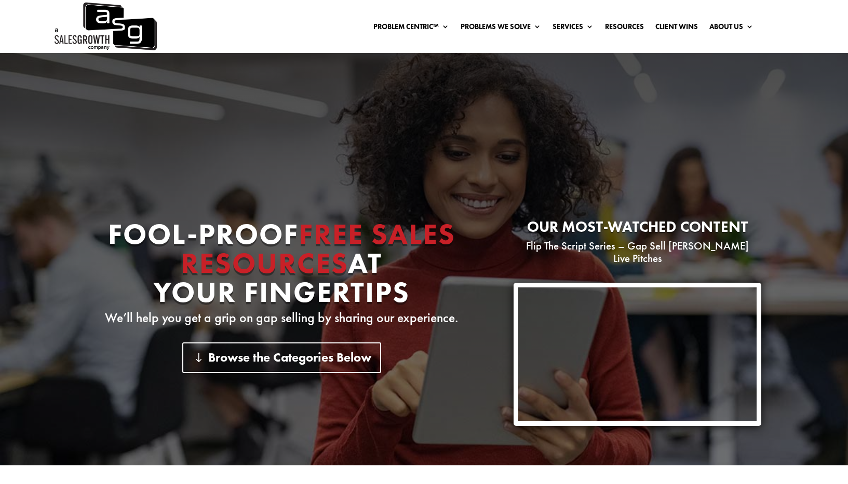 This screenshot has height=484, width=848. Describe the element at coordinates (624, 29) in the screenshot. I see `a: Resources` at that location.